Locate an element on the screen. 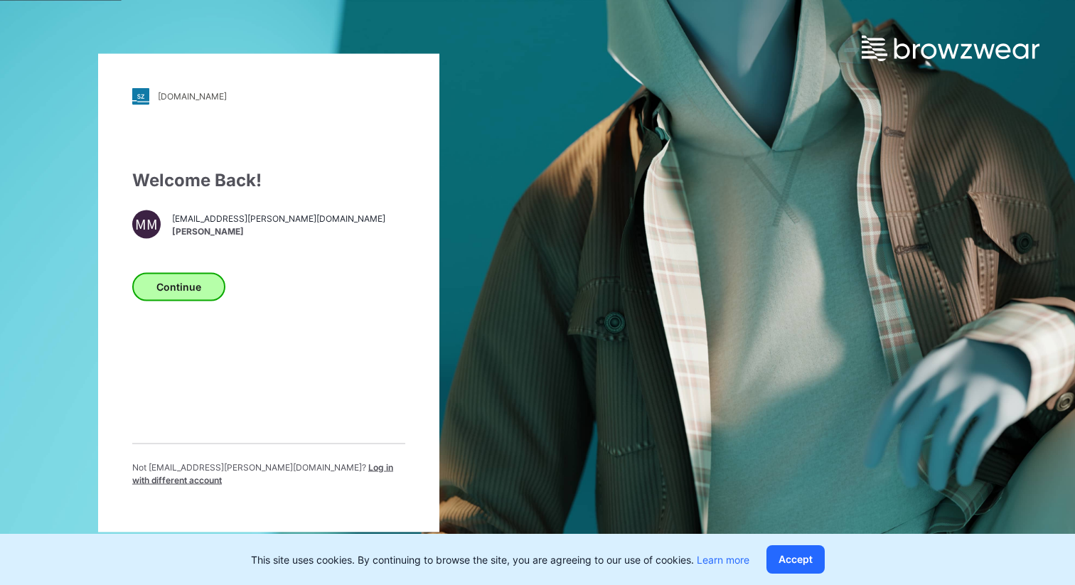 The image size is (1075, 585). div: Welcome Back! is located at coordinates (269, 180).